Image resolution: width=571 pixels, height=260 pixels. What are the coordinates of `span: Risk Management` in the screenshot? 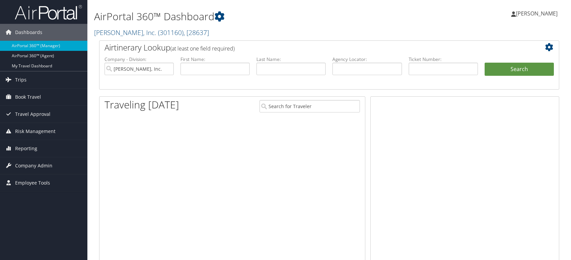 It's located at (35, 131).